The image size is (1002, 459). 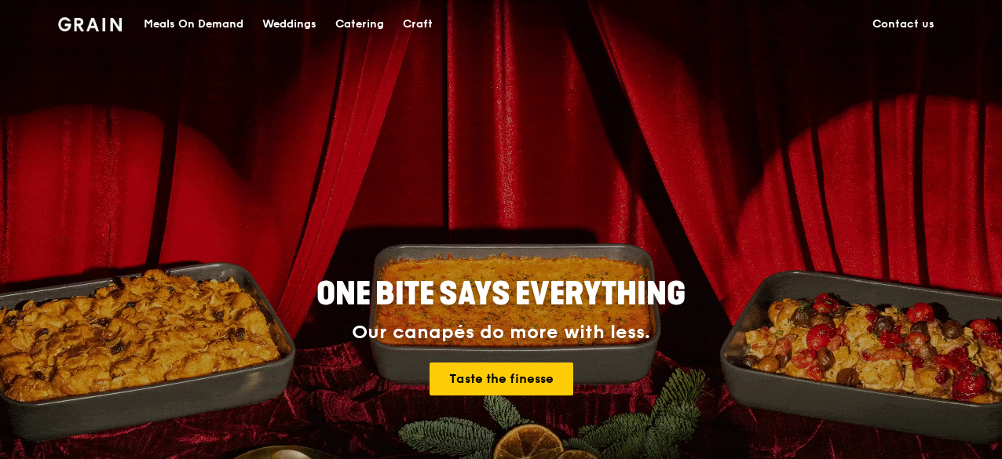 What do you see at coordinates (903, 24) in the screenshot?
I see `a: Contact us` at bounding box center [903, 24].